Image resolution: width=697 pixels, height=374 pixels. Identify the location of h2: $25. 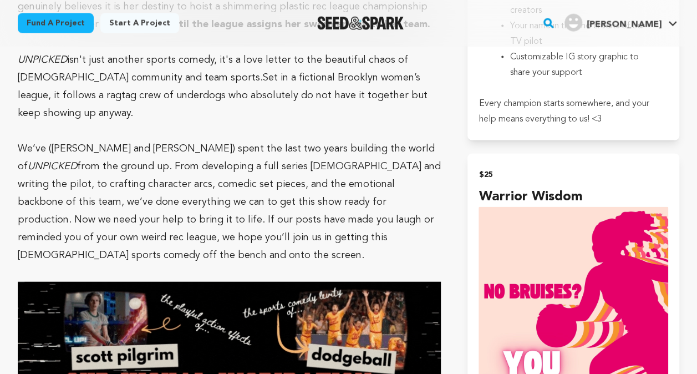
(574, 175).